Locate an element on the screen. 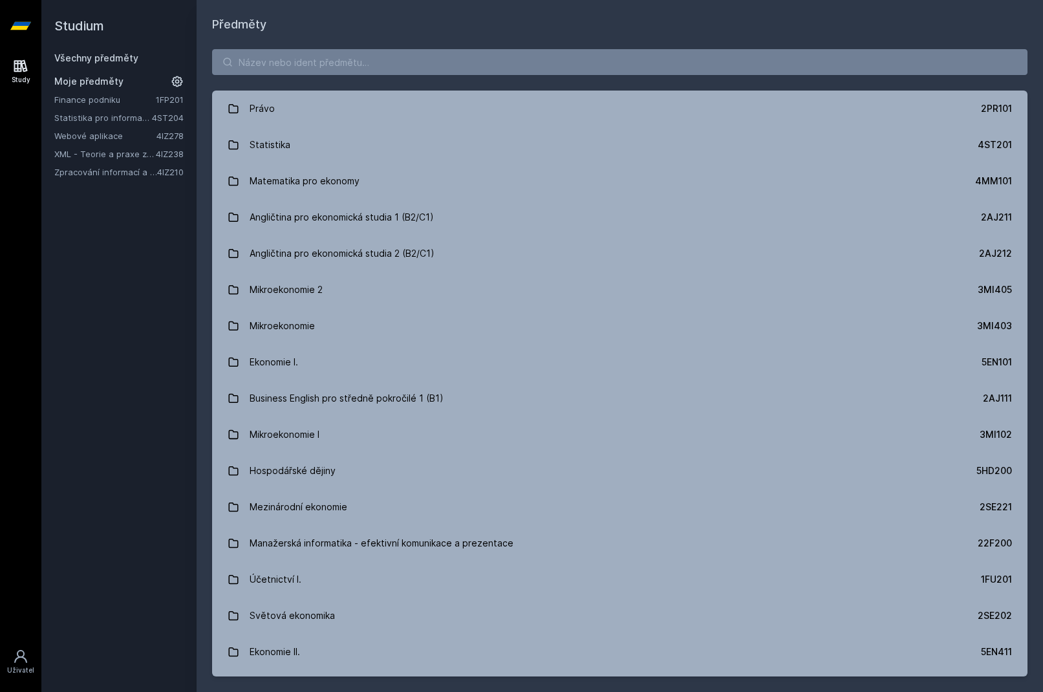 The image size is (1043, 692). div: Business English pro středně pokročilé 1 (B1) is located at coordinates (346, 398).